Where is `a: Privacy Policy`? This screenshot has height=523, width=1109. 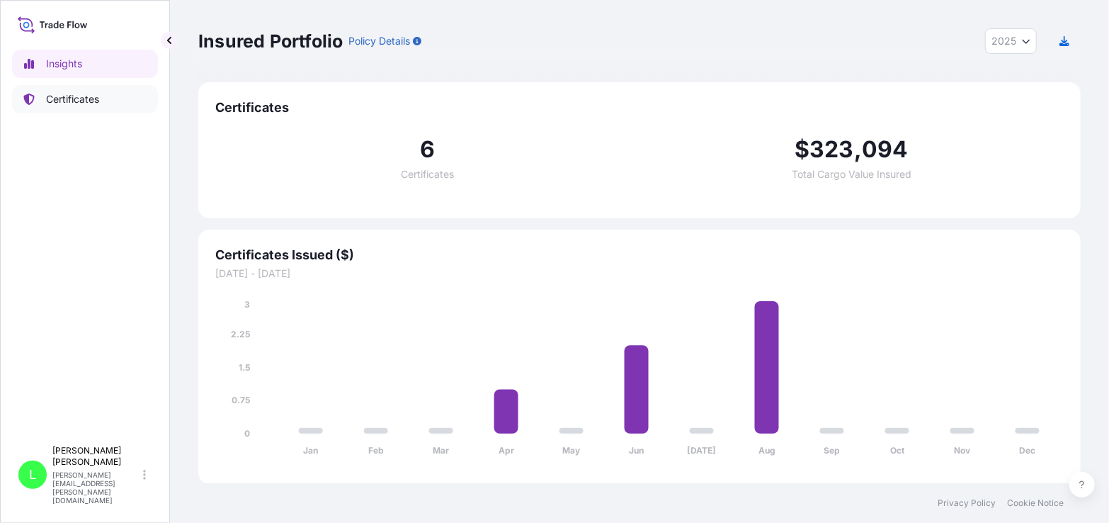 a: Privacy Policy is located at coordinates (967, 503).